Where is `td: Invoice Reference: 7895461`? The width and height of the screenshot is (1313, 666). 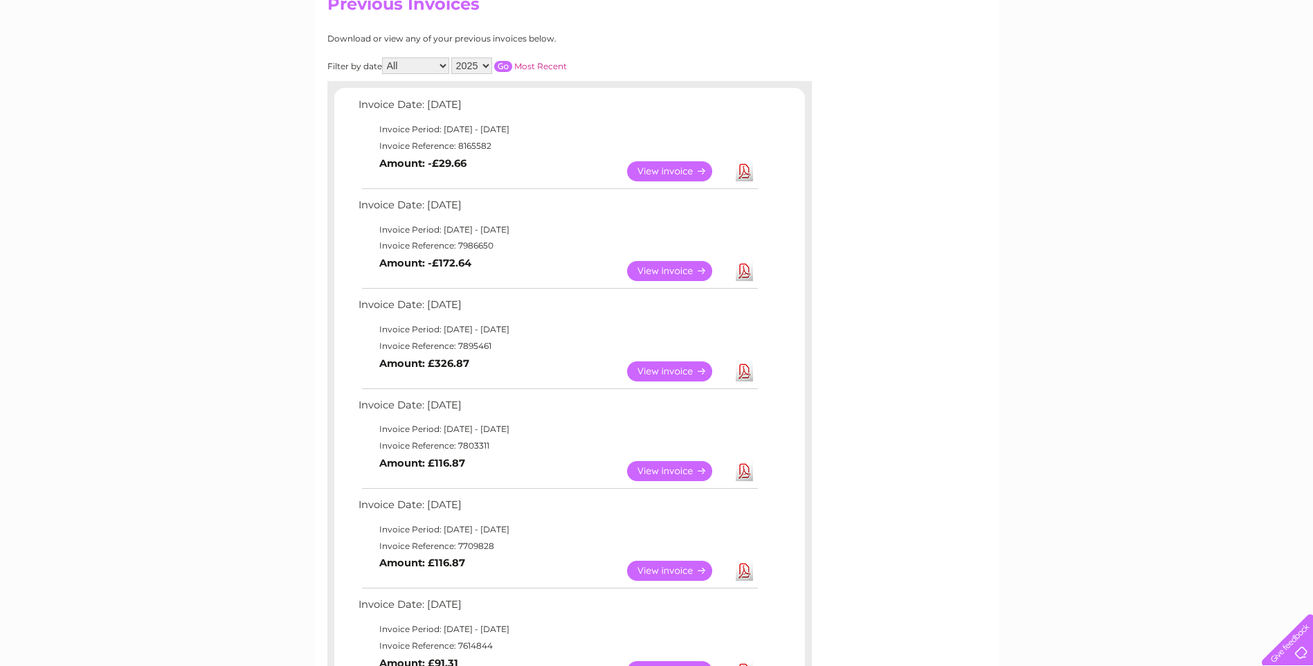
td: Invoice Reference: 7895461 is located at coordinates (557, 346).